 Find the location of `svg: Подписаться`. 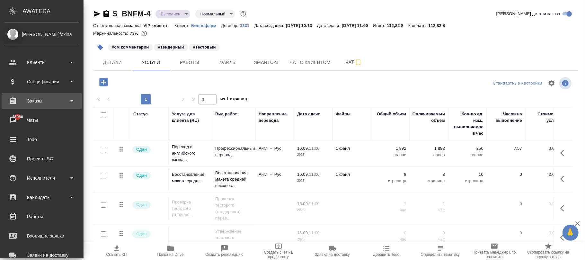

svg: Подписаться is located at coordinates (358, 62).